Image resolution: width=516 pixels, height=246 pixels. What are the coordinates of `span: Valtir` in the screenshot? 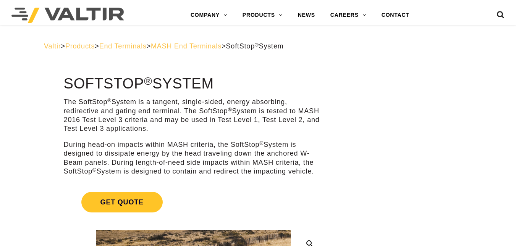 It's located at (52, 46).